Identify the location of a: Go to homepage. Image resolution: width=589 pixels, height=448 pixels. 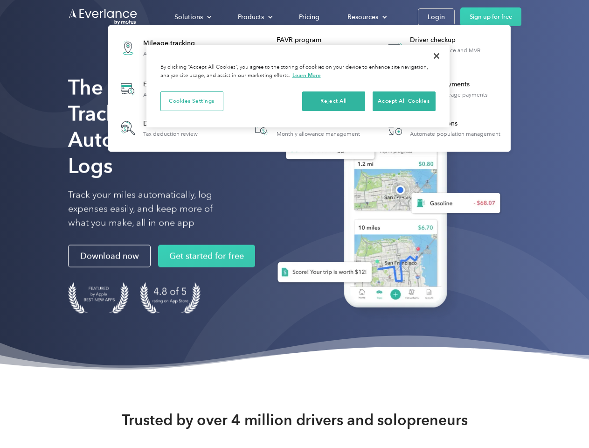
(103, 17).